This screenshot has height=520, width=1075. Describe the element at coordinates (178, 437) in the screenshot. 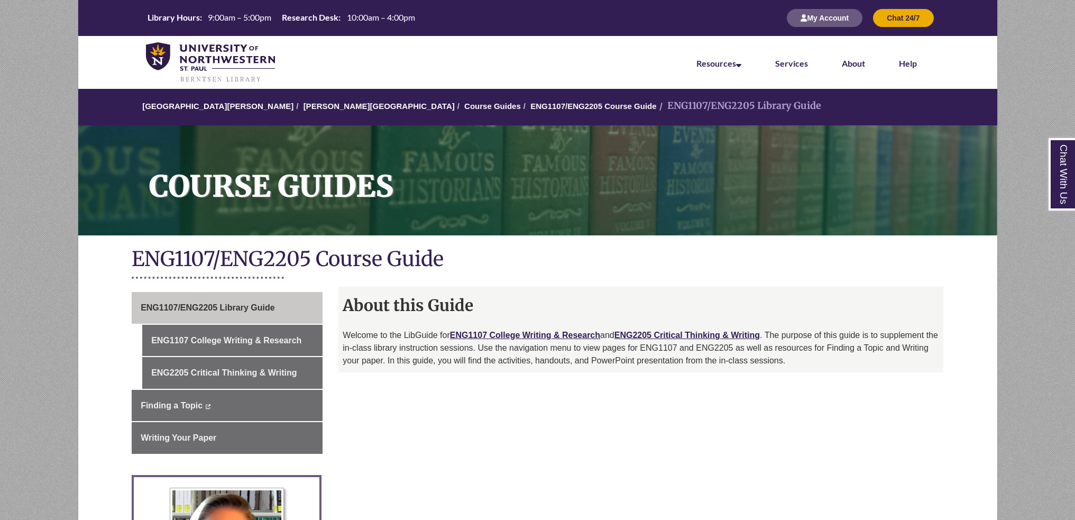

I see `span: Writing Your Paper` at that location.